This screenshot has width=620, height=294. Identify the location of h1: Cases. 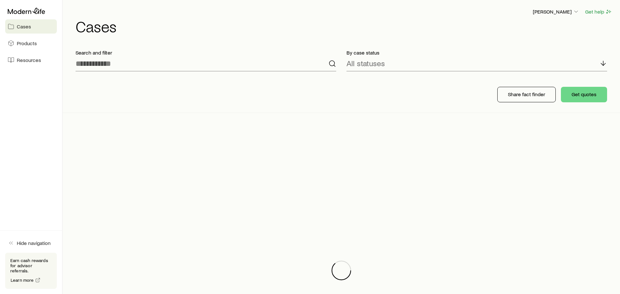
(344, 26).